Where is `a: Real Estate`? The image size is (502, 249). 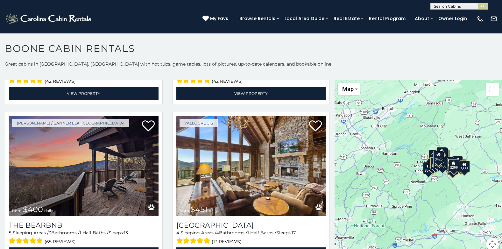 a: Real Estate is located at coordinates (347, 18).